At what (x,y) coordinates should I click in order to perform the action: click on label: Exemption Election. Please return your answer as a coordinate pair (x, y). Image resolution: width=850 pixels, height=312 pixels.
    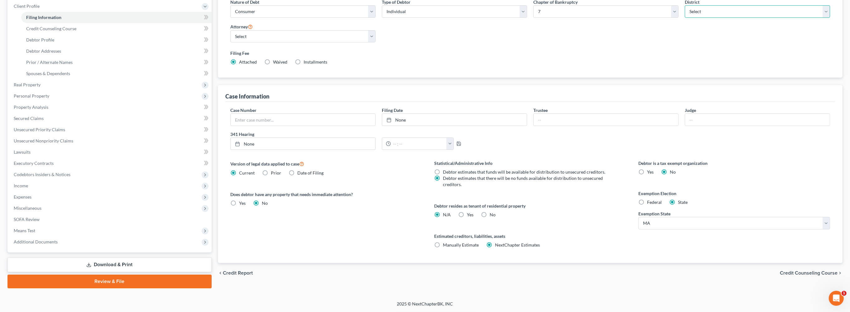
    Looking at the image, I should click on (734, 193).